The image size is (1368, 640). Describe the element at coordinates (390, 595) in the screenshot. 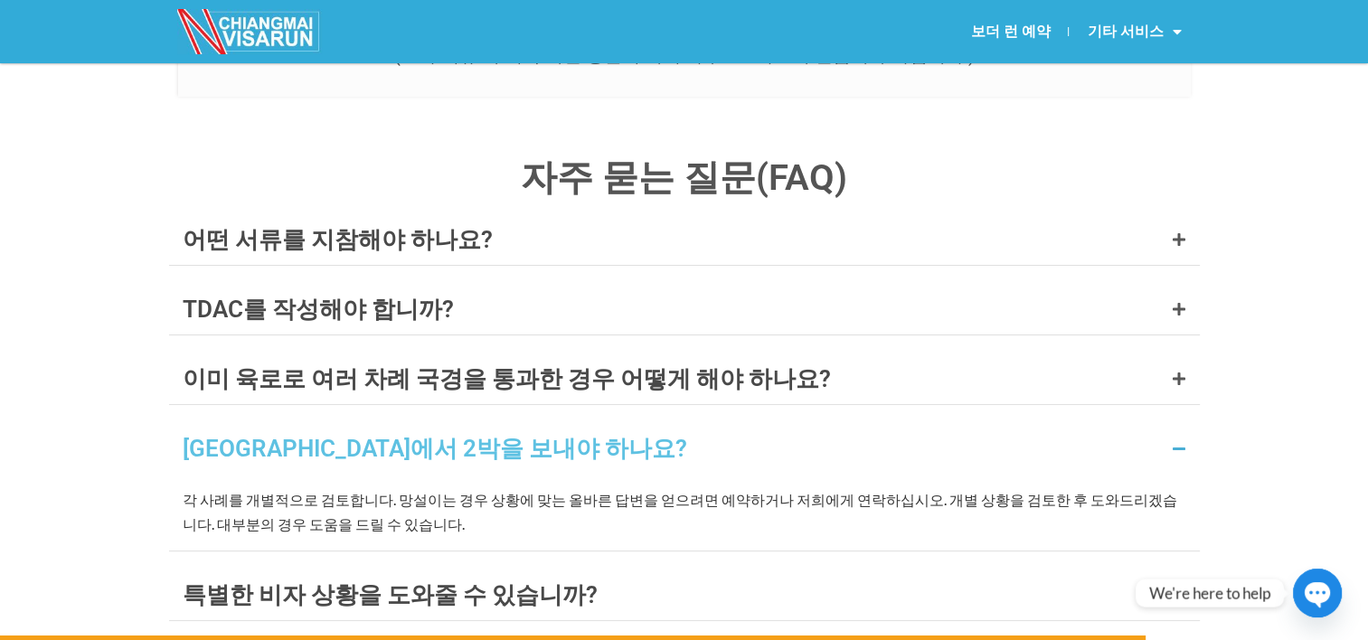

I see `div: 특별한 비자 상황을 도와줄 수 있습니까?` at that location.